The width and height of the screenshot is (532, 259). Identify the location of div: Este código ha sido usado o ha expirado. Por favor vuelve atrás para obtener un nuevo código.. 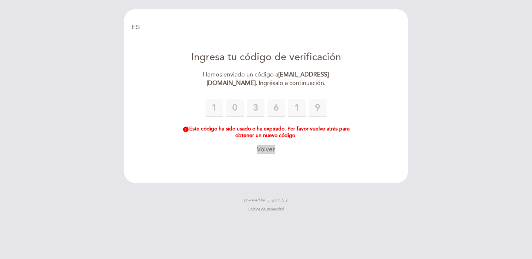
(266, 132).